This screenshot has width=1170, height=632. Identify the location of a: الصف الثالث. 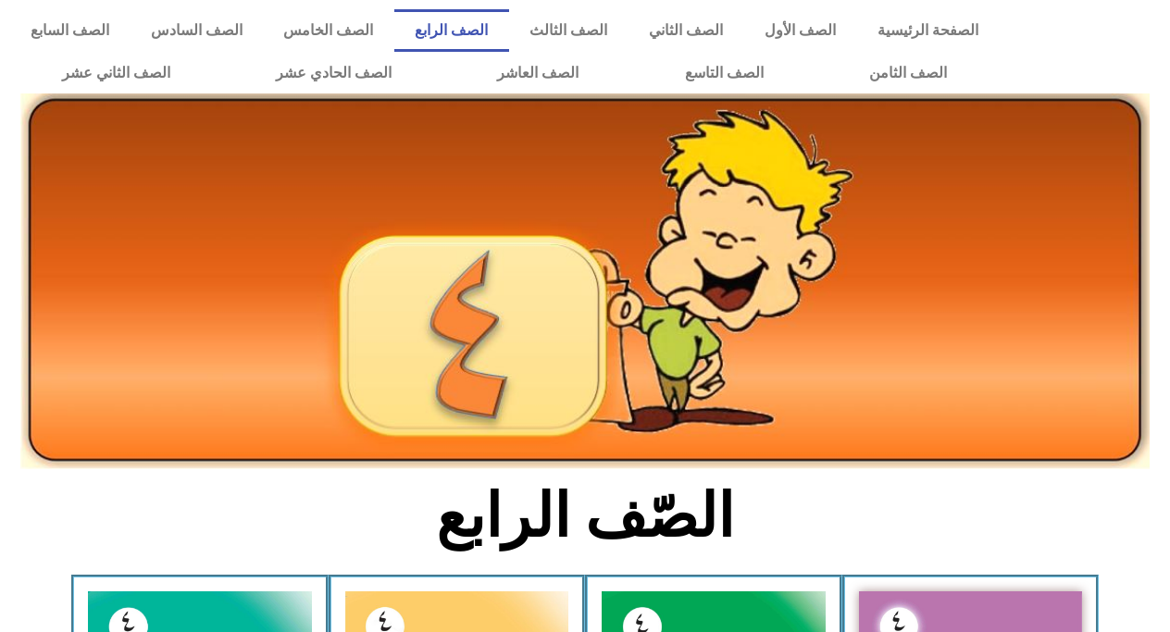
(568, 31).